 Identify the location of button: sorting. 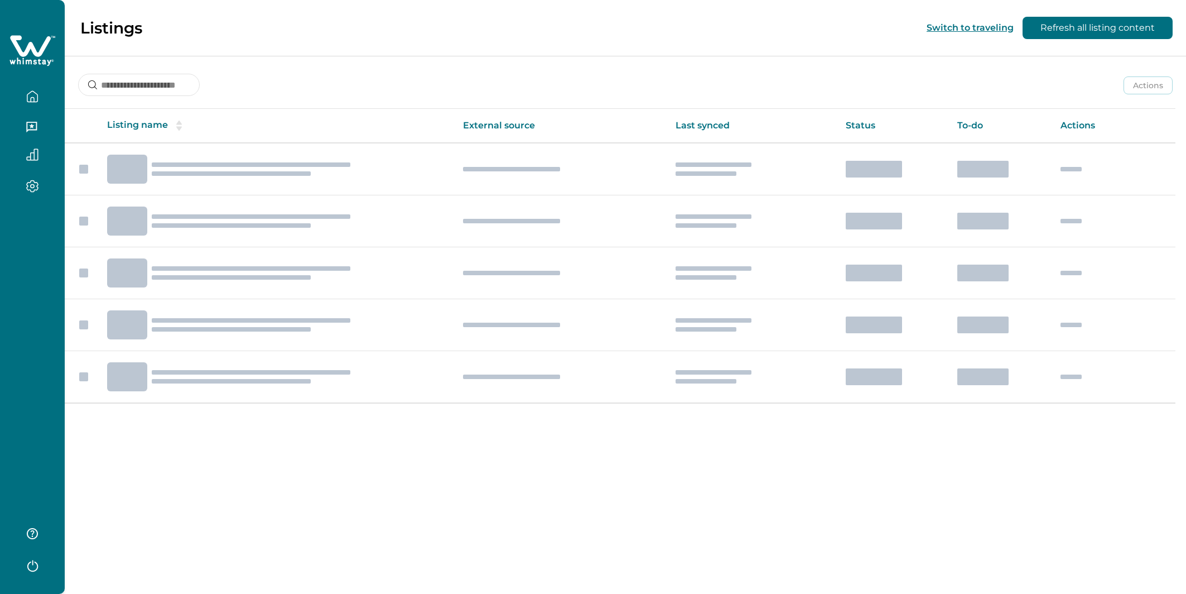
(179, 126).